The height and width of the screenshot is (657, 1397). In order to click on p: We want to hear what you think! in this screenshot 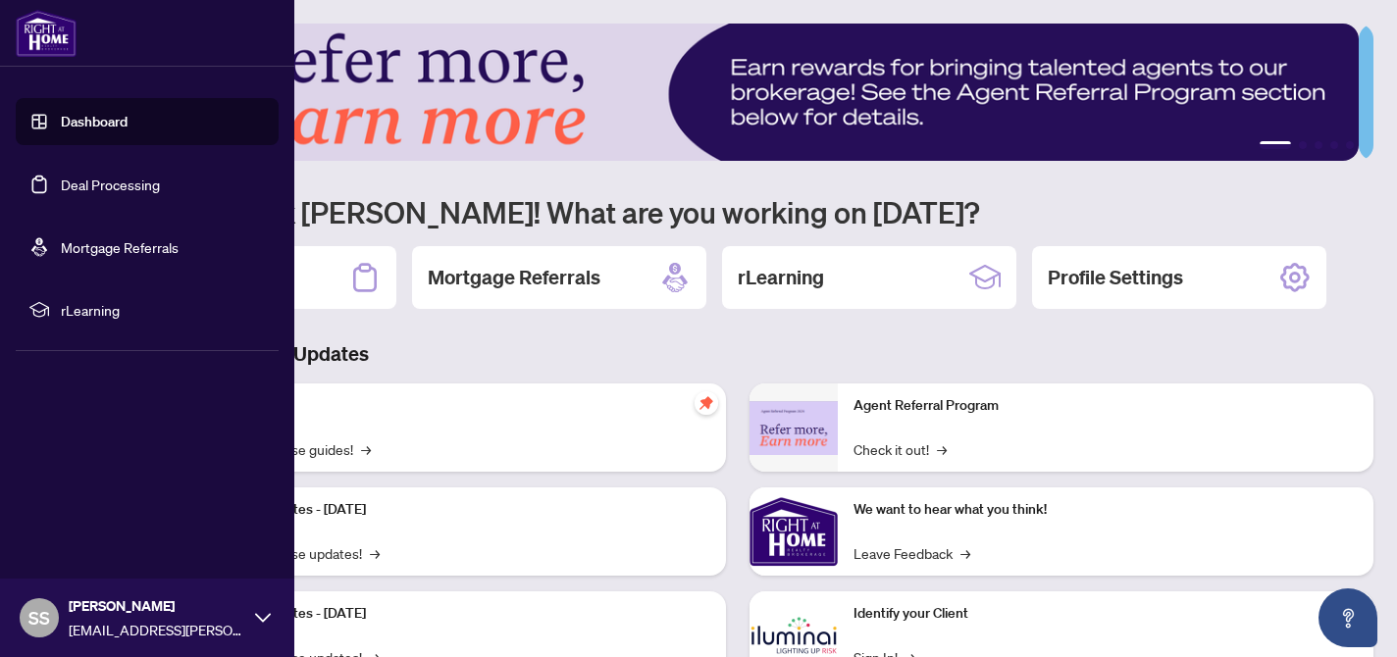, I will do `click(1106, 510)`.